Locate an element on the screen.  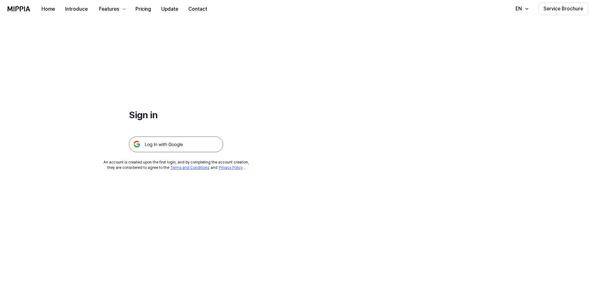
button: Introduce is located at coordinates (76, 9).